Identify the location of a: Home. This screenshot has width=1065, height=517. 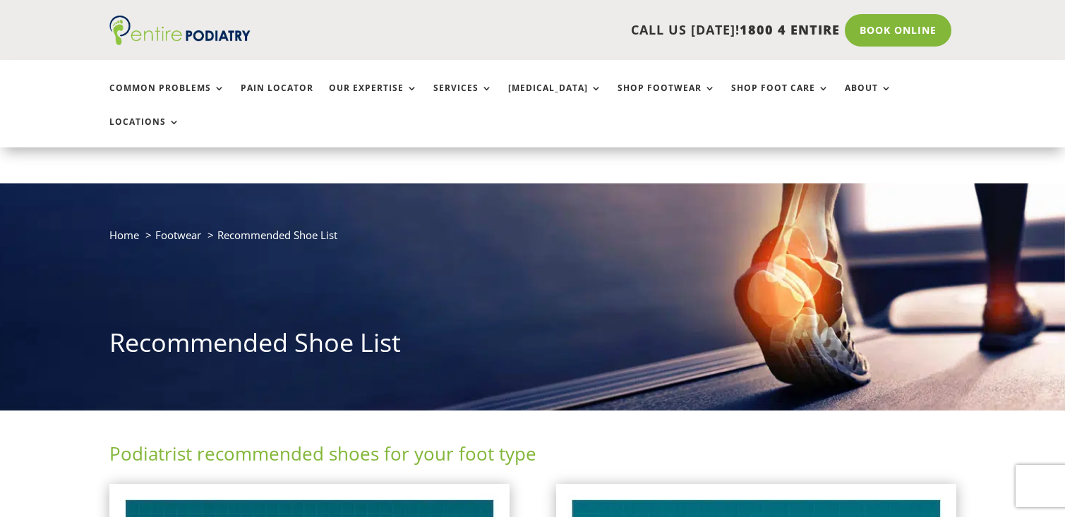
(124, 235).